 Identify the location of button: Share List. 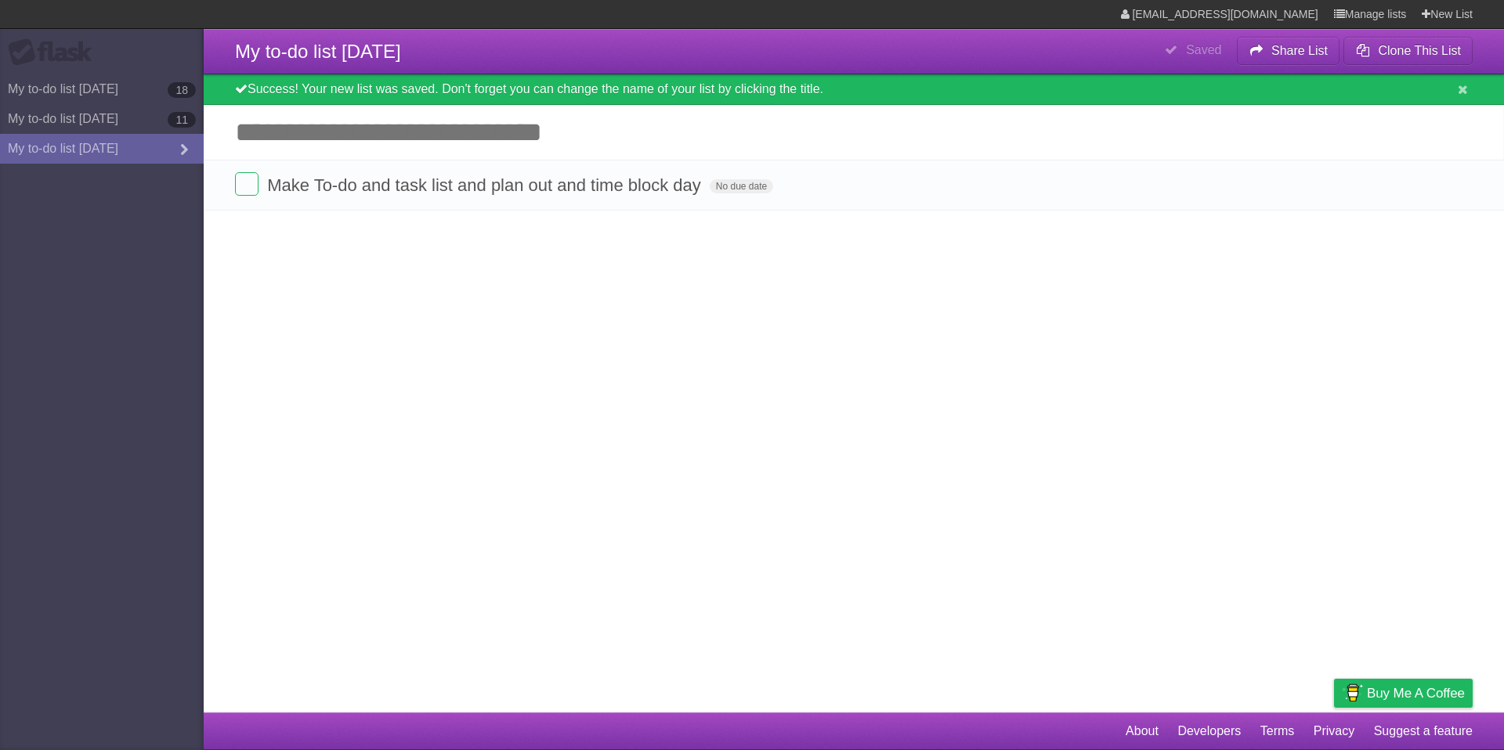
(1288, 51).